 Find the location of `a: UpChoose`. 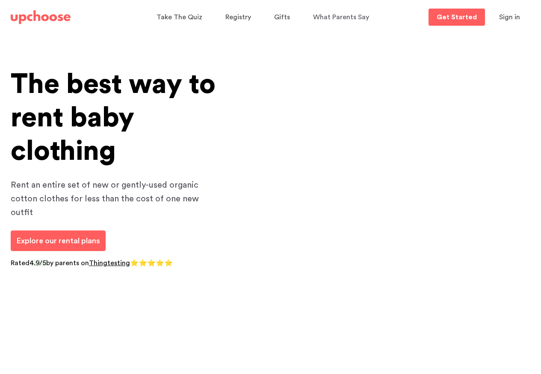

a: UpChoose is located at coordinates (41, 17).